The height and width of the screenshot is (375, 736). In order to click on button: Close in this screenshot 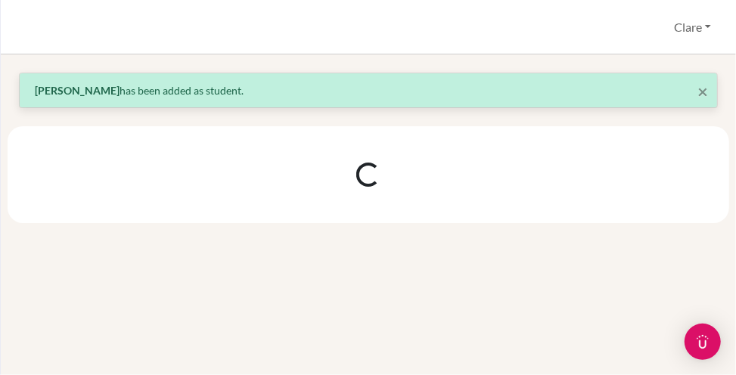, I will do `click(703, 92)`.